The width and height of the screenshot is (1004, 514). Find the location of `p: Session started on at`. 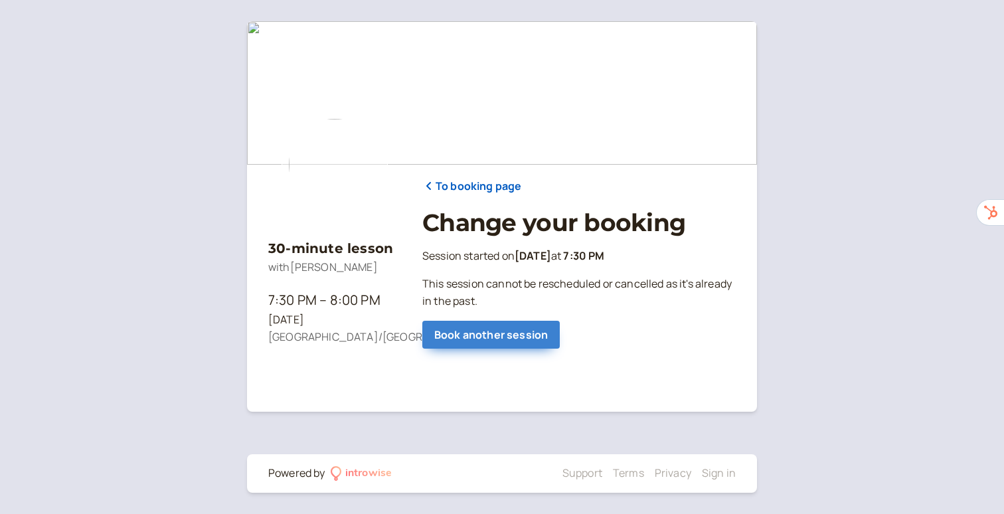

p: Session started on at is located at coordinates (579, 256).